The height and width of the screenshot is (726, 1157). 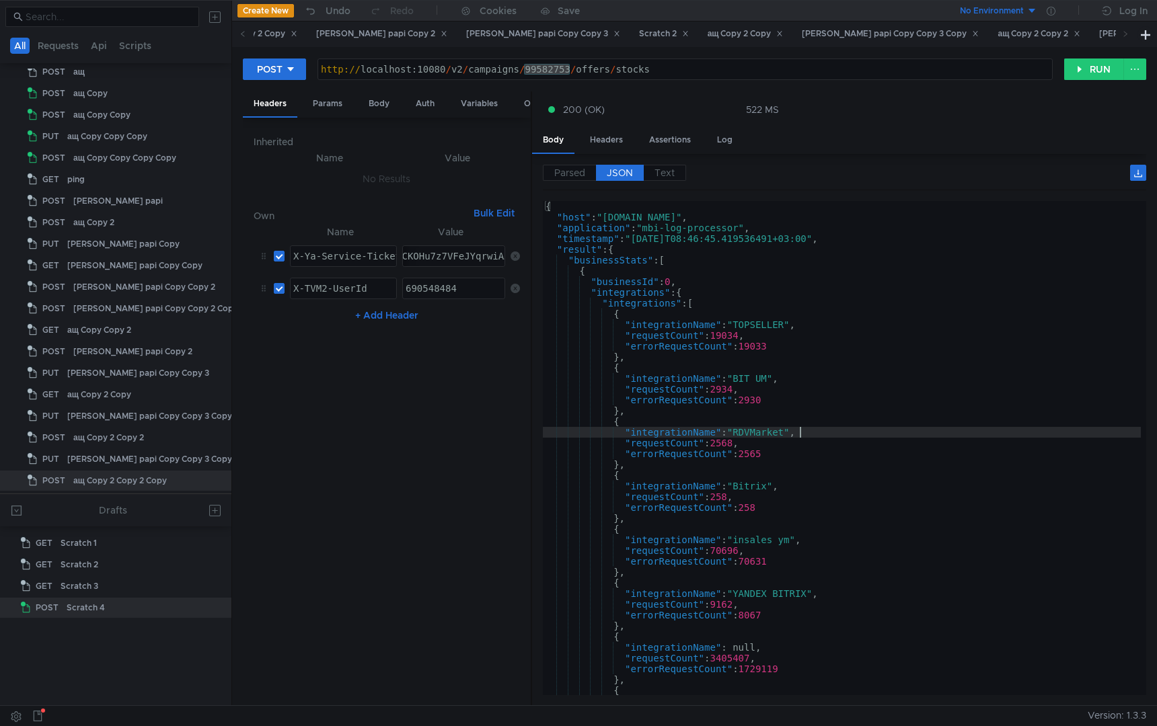 I want to click on div: ащ Copy 2, so click(x=93, y=223).